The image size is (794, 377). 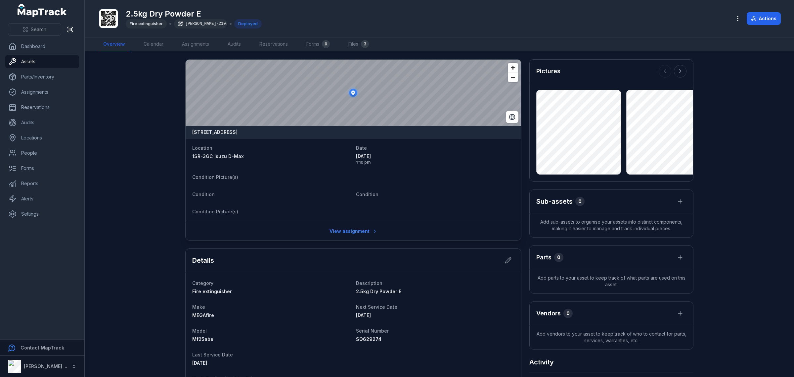 I want to click on span: Model, so click(x=200, y=330).